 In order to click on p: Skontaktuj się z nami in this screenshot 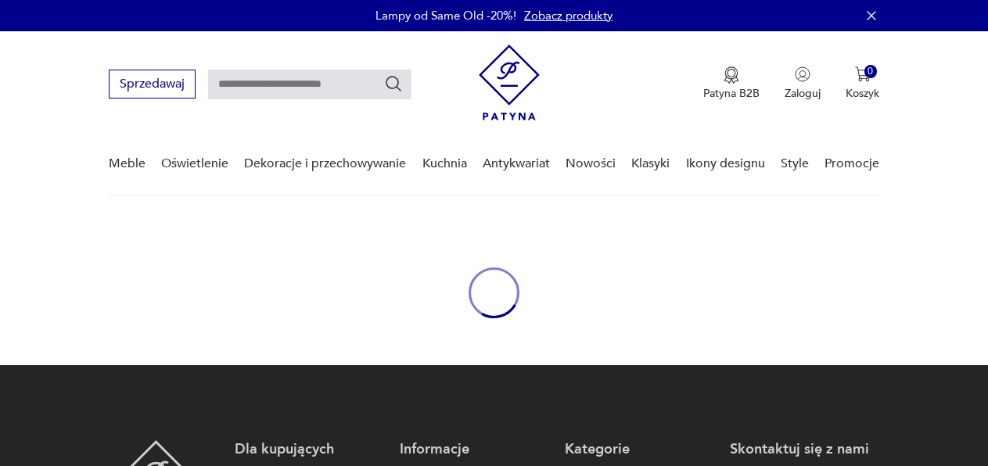, I will do `click(804, 450)`.